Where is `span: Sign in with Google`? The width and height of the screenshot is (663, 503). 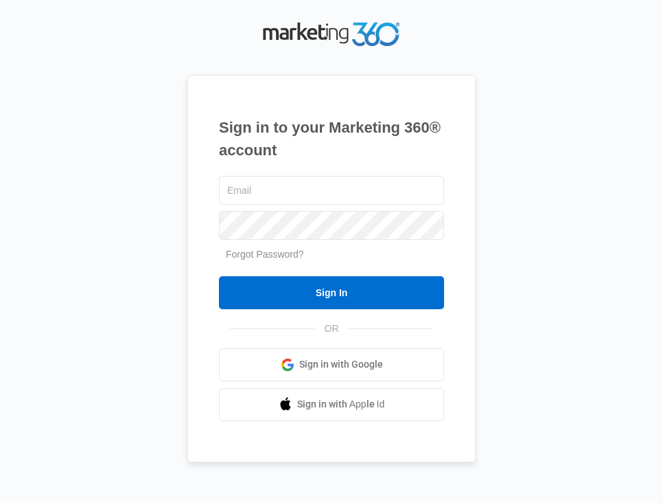
span: Sign in with Google is located at coordinates (341, 364).